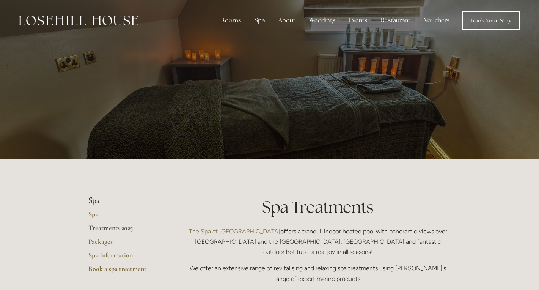 This screenshot has width=539, height=290. Describe the element at coordinates (358, 20) in the screenshot. I see `div: Events` at that location.